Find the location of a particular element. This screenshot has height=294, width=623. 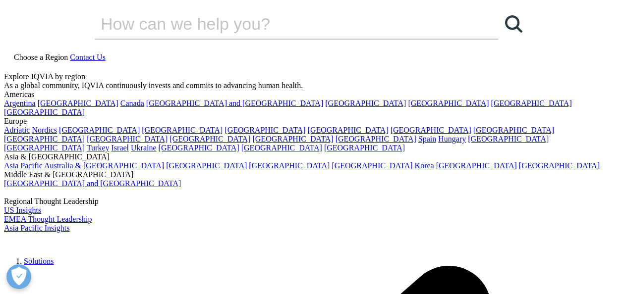

a: Solutions is located at coordinates (39, 261).